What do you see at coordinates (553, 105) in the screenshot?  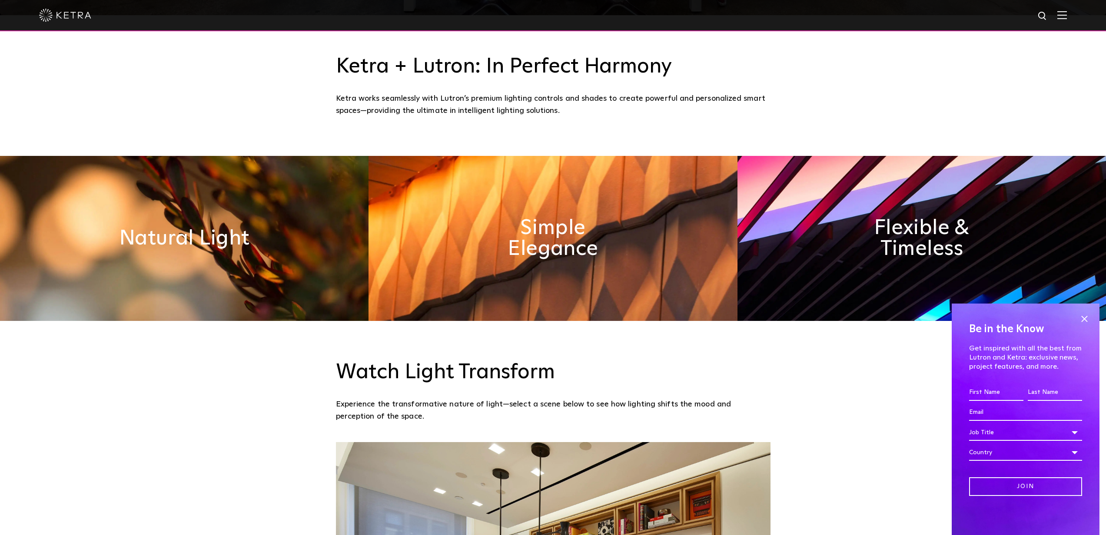 I see `div: Ketra works seamlessly with Lutron’s premium lighting controls and shades to create powerful and ...` at bounding box center [553, 105].